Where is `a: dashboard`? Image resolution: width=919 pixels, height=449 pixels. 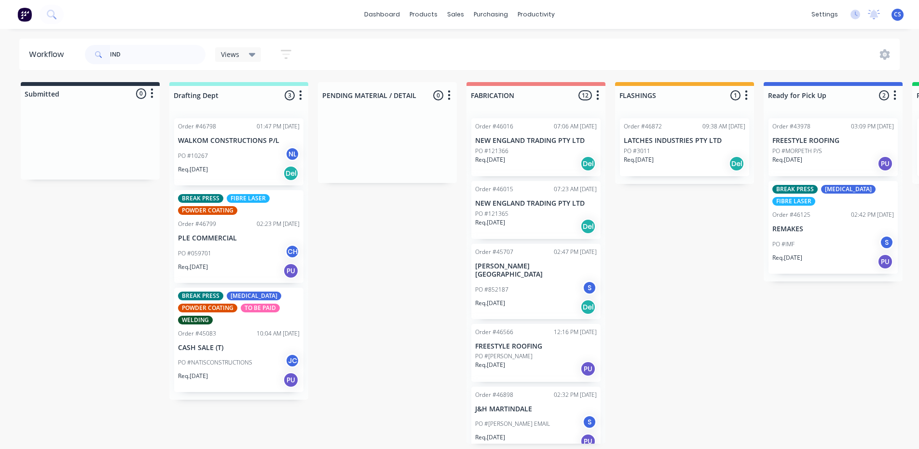
a: dashboard is located at coordinates (382, 14).